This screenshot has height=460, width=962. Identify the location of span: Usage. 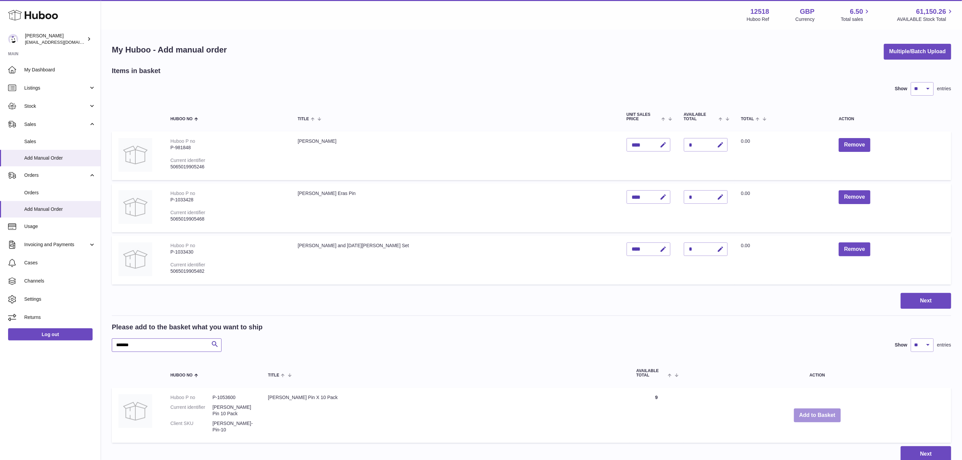
(60, 226).